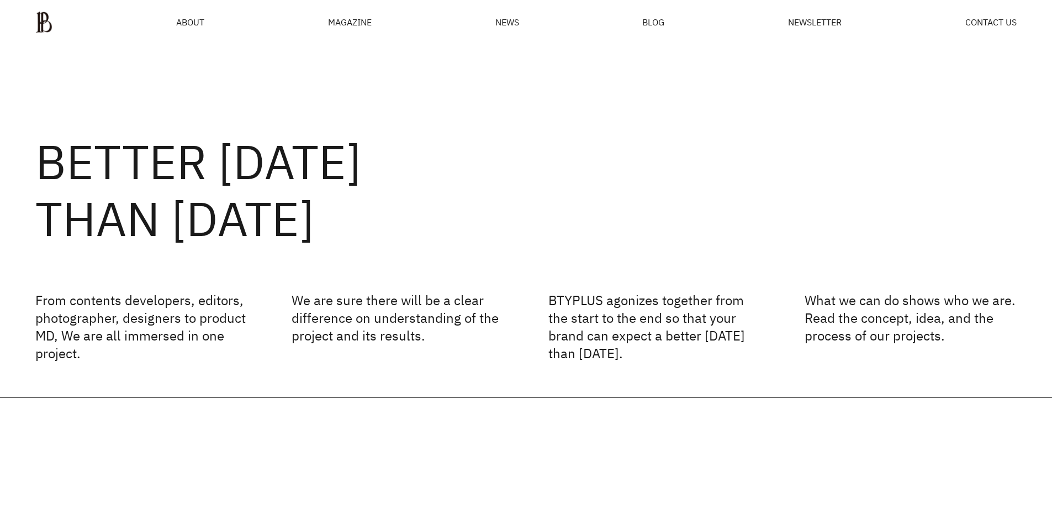 This screenshot has width=1052, height=508. Describe the element at coordinates (507, 22) in the screenshot. I see `span: NEWS` at that location.